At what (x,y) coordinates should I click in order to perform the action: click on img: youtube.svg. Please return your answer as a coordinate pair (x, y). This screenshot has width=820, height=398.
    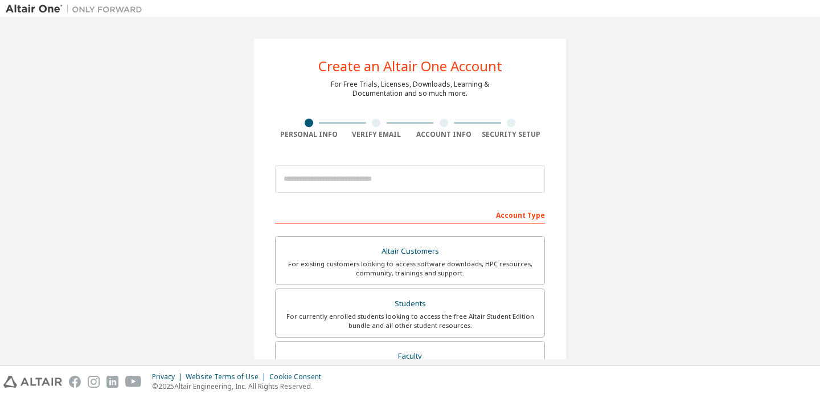
    Looking at the image, I should click on (133, 381).